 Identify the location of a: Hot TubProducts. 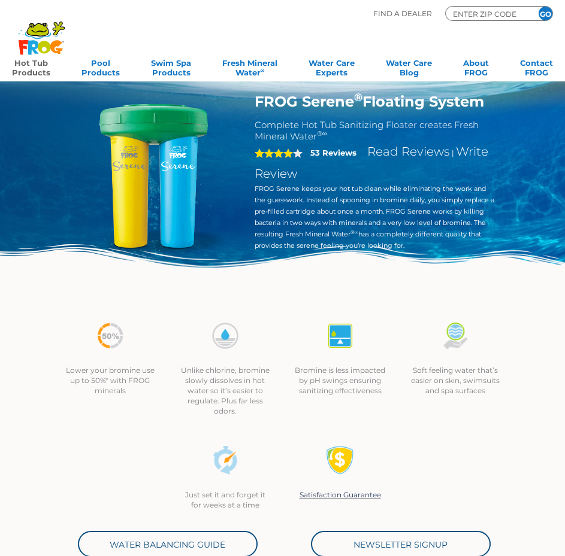
(31, 66).